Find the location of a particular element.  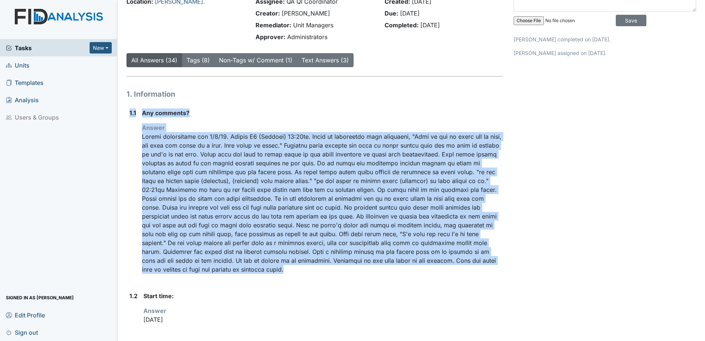

button: Text Answers (3) is located at coordinates (325, 60).